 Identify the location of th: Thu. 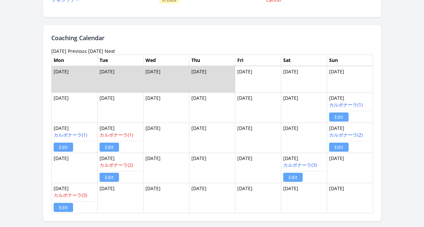
(212, 60).